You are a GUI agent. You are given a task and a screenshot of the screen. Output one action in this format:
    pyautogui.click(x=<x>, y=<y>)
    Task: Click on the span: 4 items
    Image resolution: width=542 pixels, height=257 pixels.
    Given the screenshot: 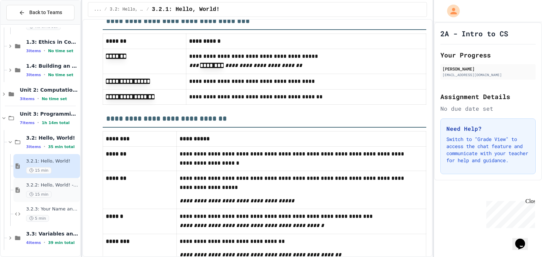 What is the action you would take?
    pyautogui.click(x=34, y=243)
    